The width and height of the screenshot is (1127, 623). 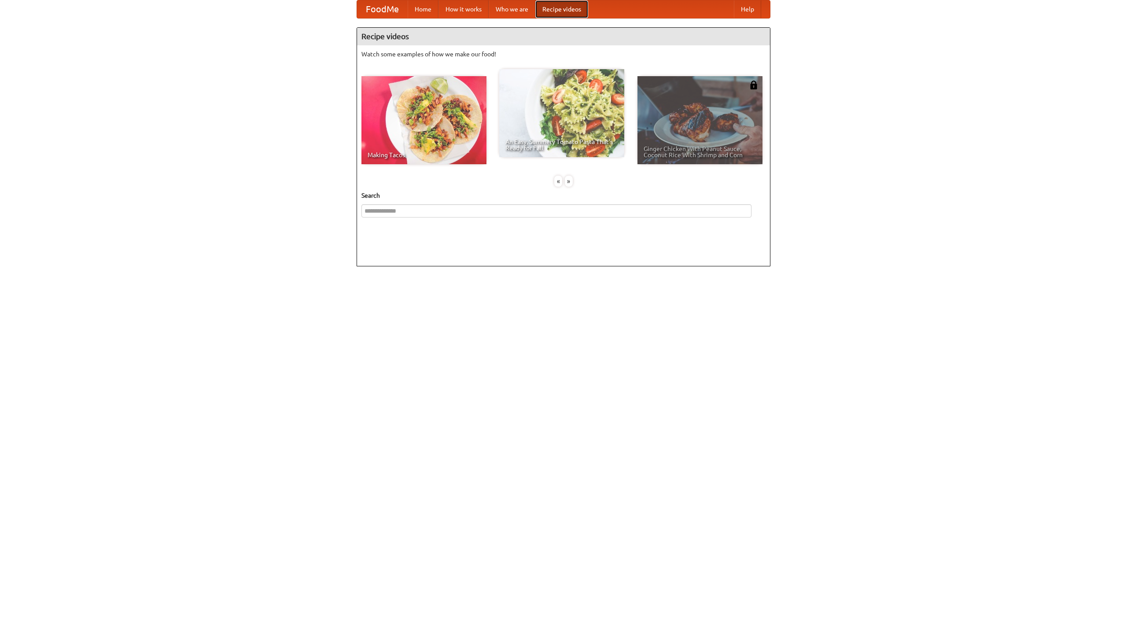 What do you see at coordinates (423, 9) in the screenshot?
I see `a: Home` at bounding box center [423, 9].